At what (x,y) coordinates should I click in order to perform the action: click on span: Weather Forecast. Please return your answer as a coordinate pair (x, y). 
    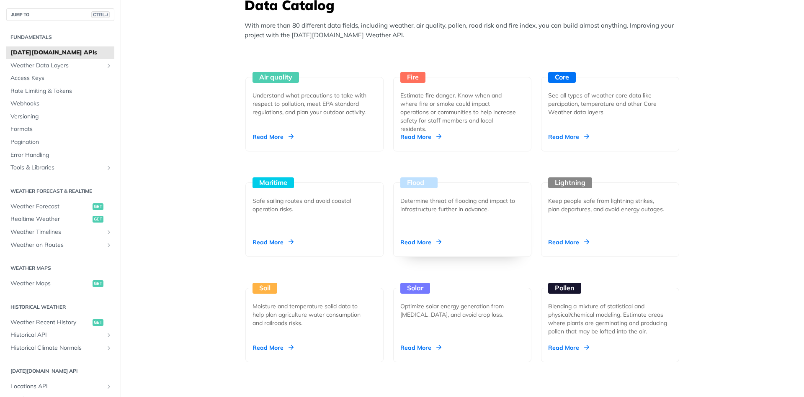
    Looking at the image, I should click on (50, 207).